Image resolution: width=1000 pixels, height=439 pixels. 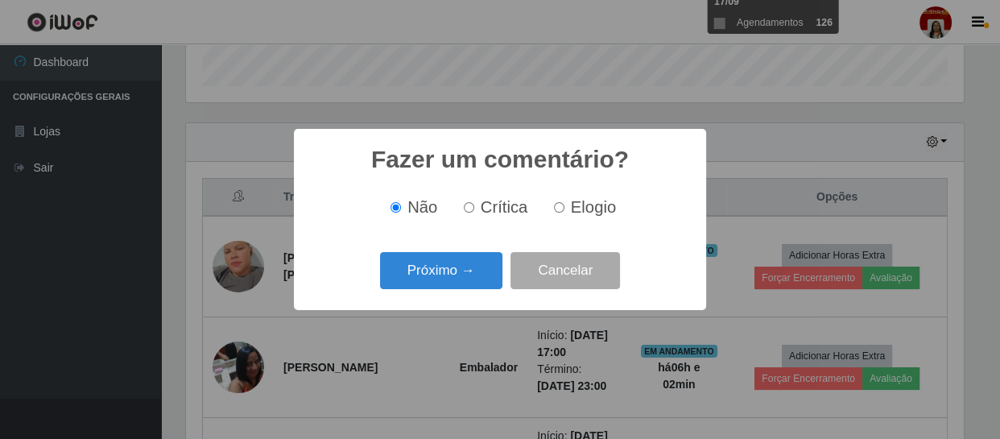 What do you see at coordinates (422, 207) in the screenshot?
I see `span: Não` at bounding box center [422, 207].